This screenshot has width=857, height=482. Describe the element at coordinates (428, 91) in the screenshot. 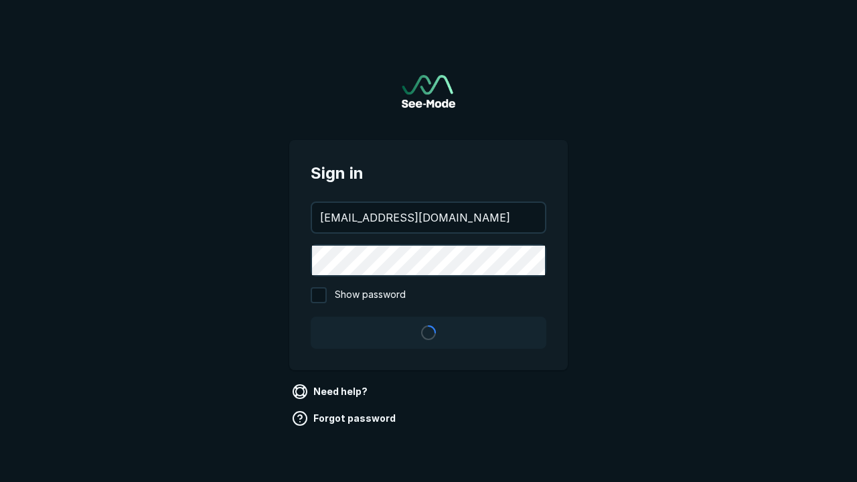

I see `a: Go to sign in` at that location.